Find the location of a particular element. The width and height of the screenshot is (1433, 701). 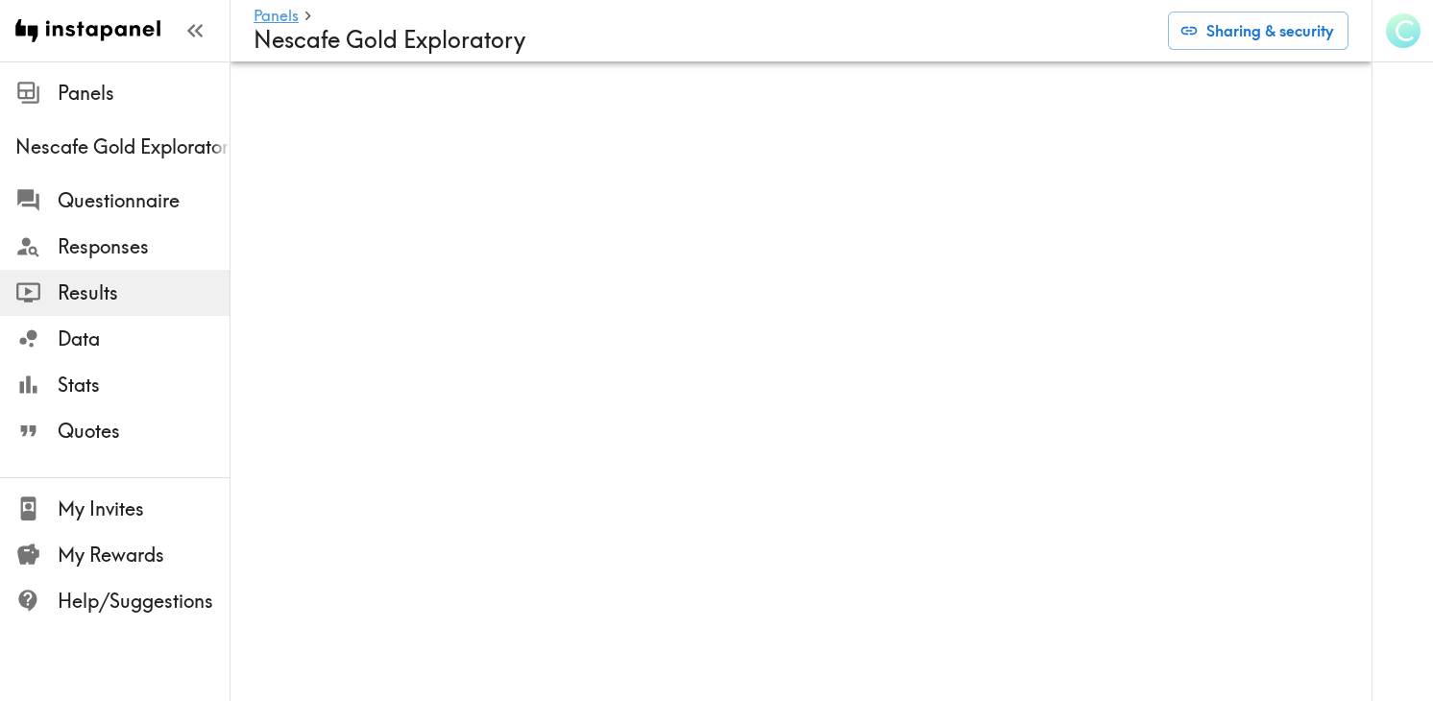

span: Nescafe Gold Exploratory is located at coordinates (122, 147).